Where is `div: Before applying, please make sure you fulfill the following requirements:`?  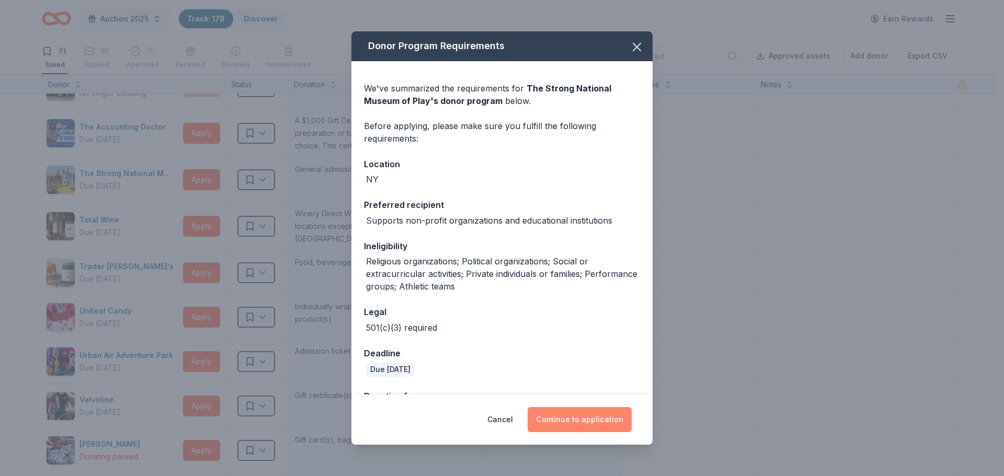 div: Before applying, please make sure you fulfill the following requirements: is located at coordinates (502, 132).